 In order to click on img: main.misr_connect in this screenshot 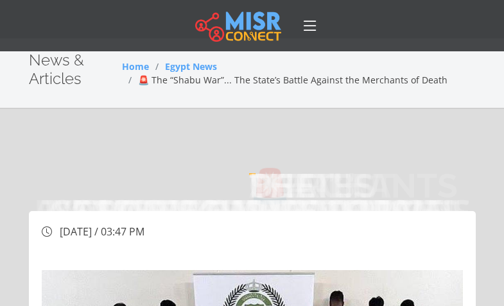, I will do `click(238, 26)`.